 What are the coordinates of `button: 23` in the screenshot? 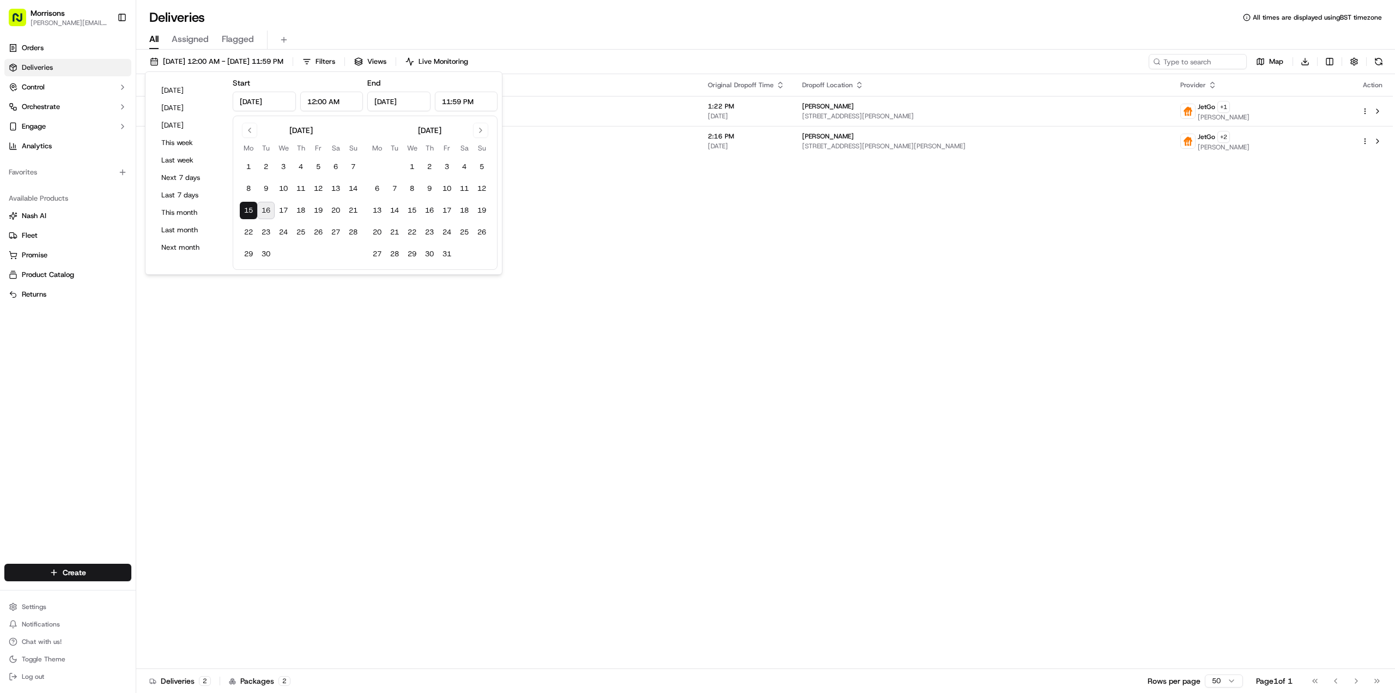 It's located at (266, 232).